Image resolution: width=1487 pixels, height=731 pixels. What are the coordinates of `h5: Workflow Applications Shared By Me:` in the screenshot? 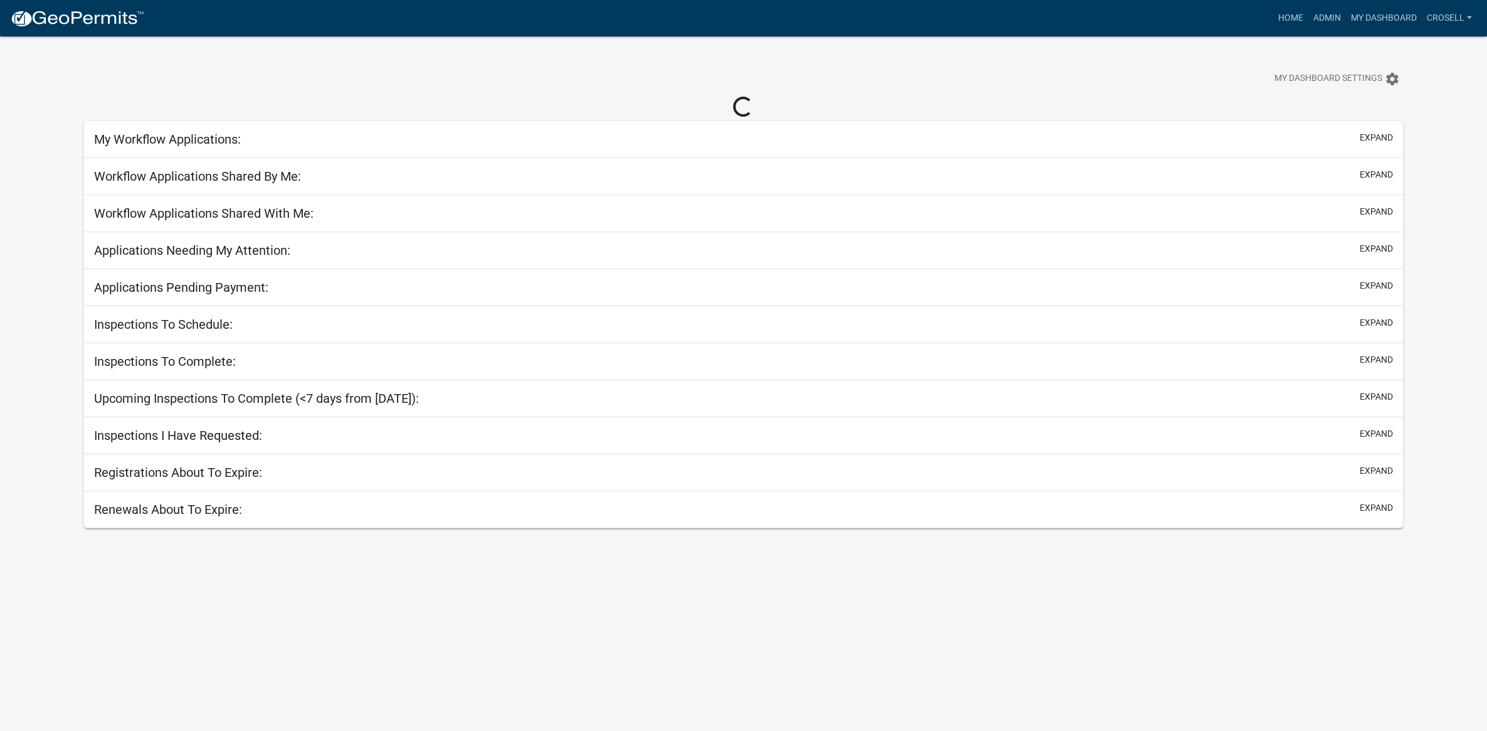 It's located at (198, 176).